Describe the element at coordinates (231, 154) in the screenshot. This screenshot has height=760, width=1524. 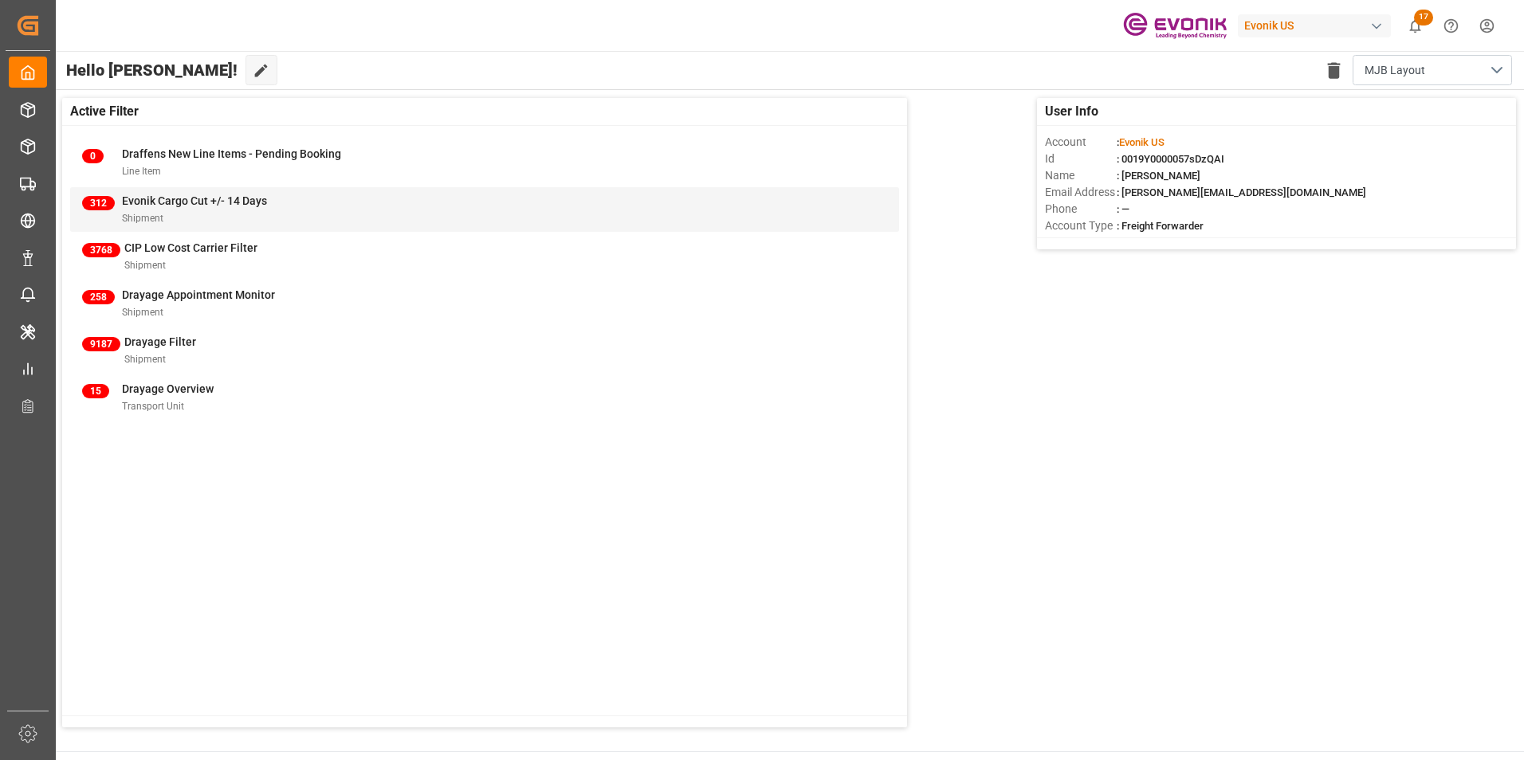
I see `span: Draffens New Line Items - Pending Booking` at that location.